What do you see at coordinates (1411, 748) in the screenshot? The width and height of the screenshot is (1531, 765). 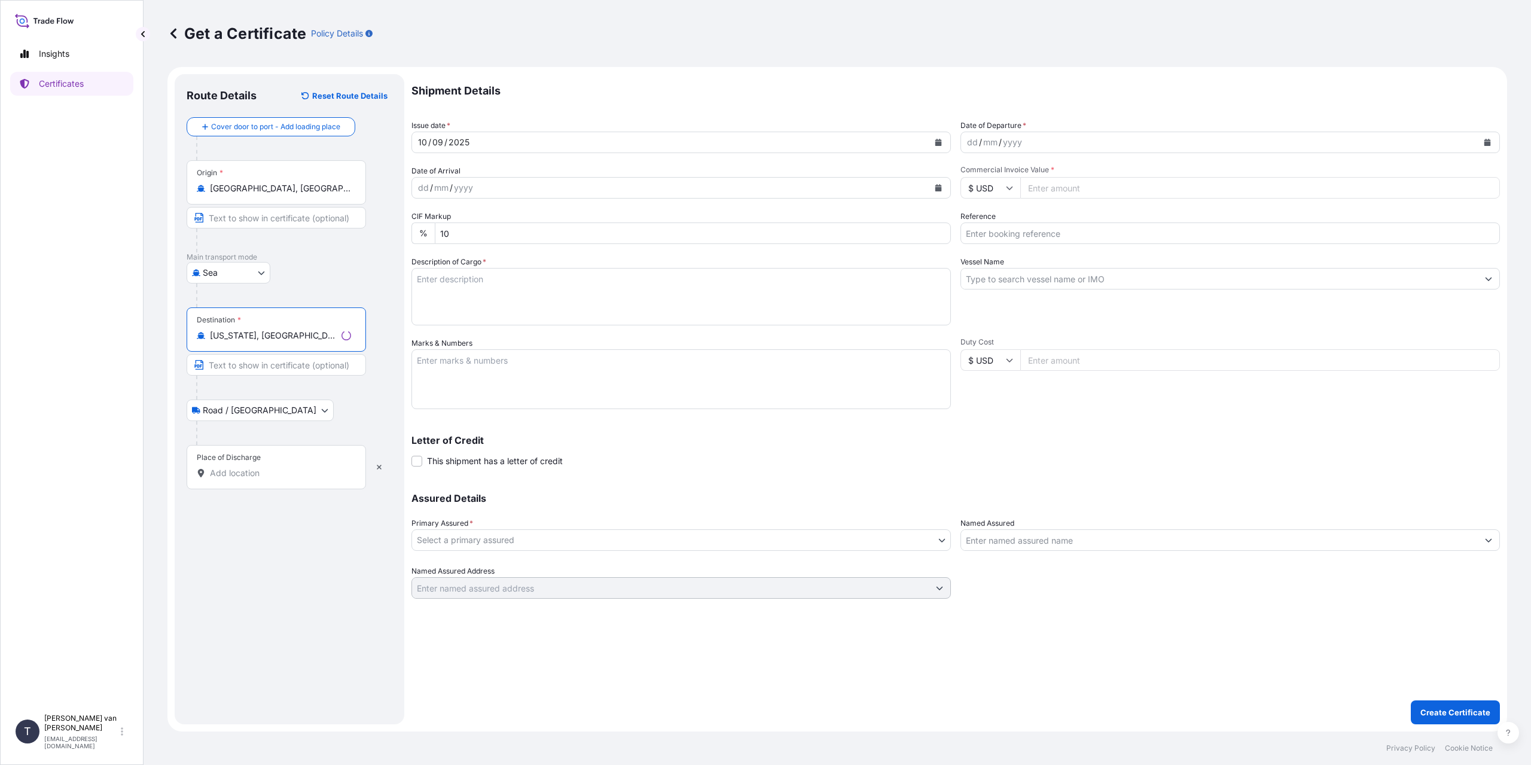 I see `p: Privacy Policy` at bounding box center [1411, 748].